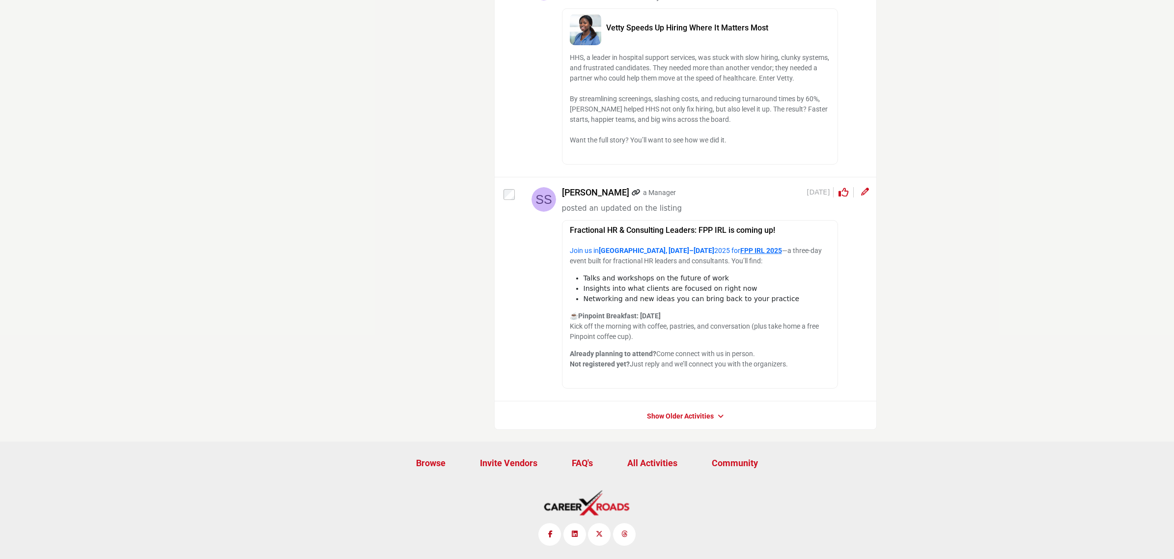 This screenshot has width=1174, height=559. Describe the element at coordinates (586, 29) in the screenshot. I see `img: vetty-speeds-up-hiring-where-it-matters-most image` at that location.